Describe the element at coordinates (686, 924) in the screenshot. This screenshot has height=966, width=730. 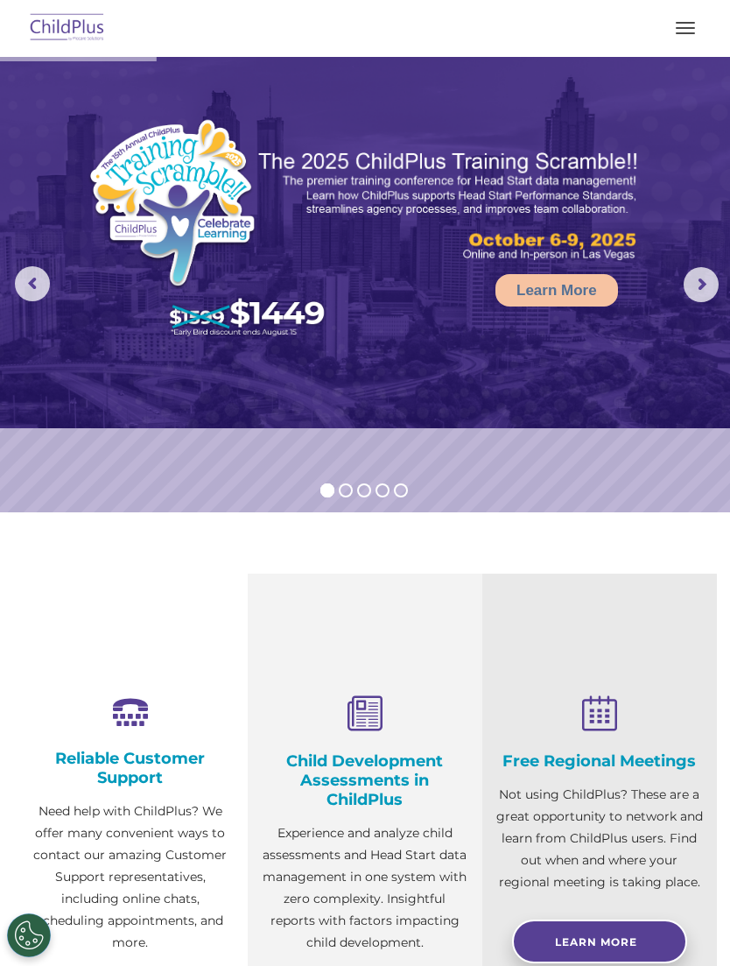
I see `div: Chat Widget` at that location.